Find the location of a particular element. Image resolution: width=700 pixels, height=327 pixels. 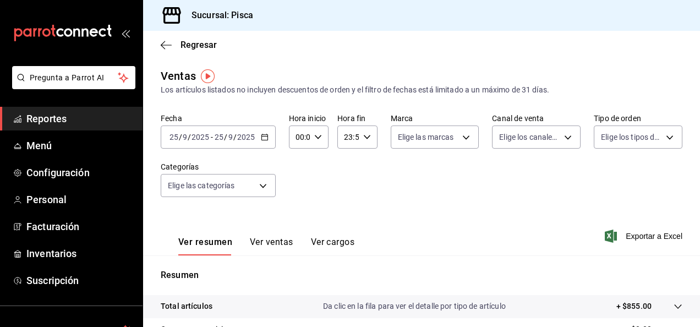

span: Elige los canales de venta is located at coordinates (530, 137).